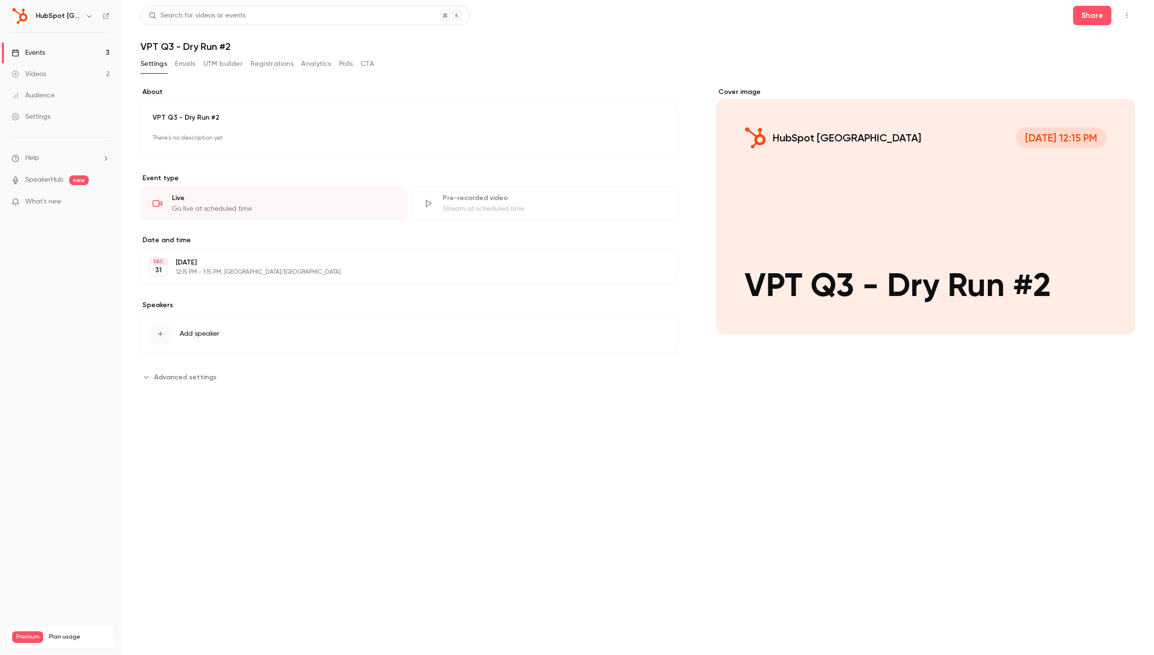  I want to click on button: Registrations, so click(272, 64).